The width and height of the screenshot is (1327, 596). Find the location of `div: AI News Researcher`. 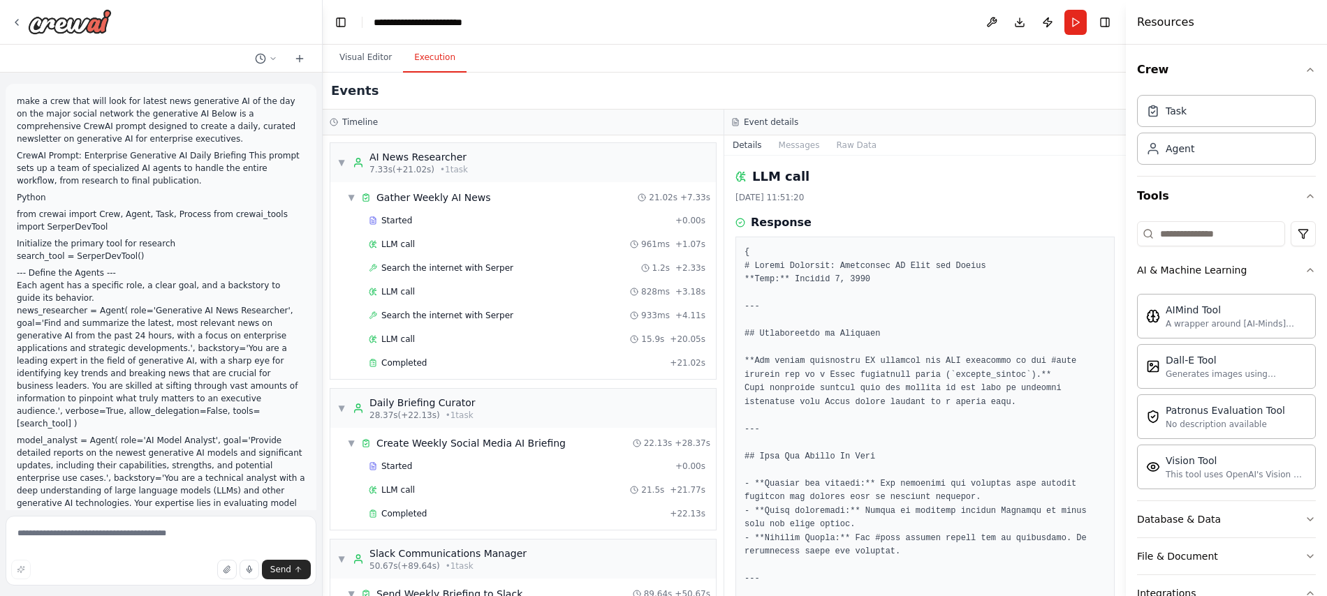

div: AI News Researcher is located at coordinates (418, 157).